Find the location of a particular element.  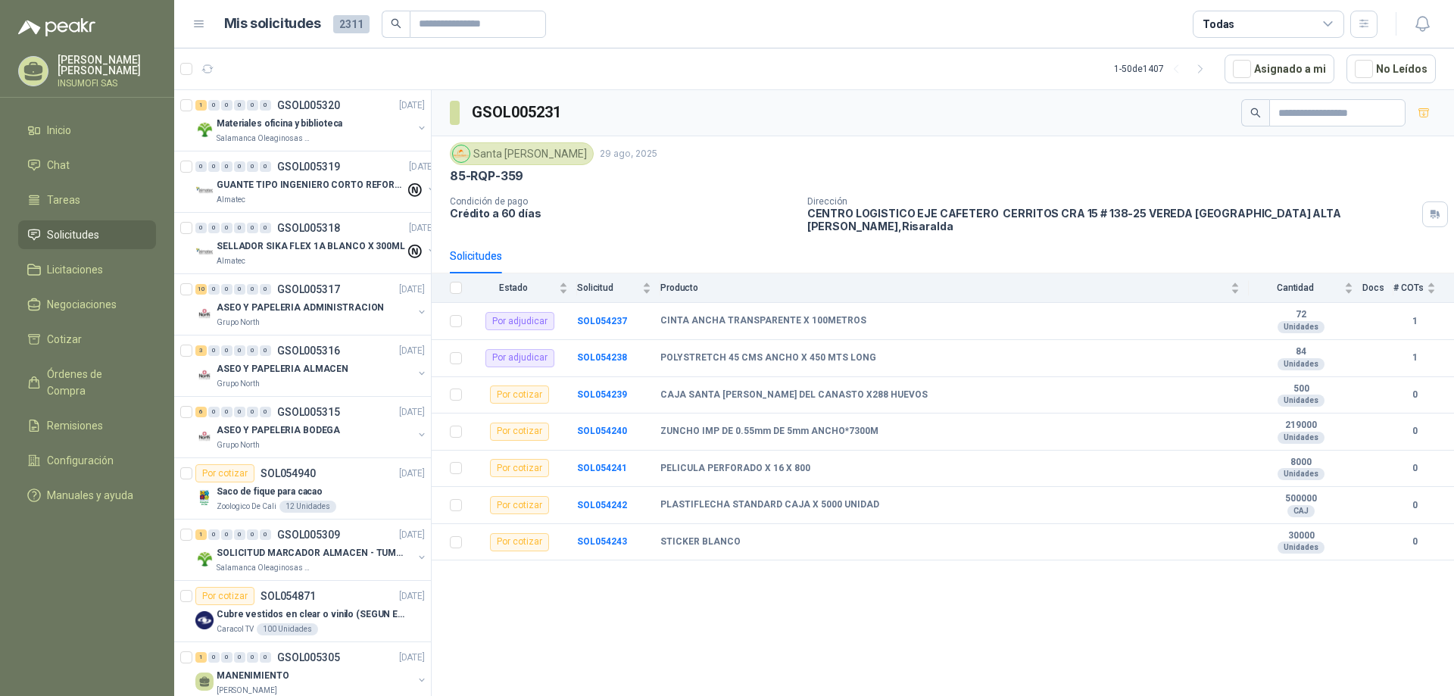

p: Condición de pago is located at coordinates (623, 201).